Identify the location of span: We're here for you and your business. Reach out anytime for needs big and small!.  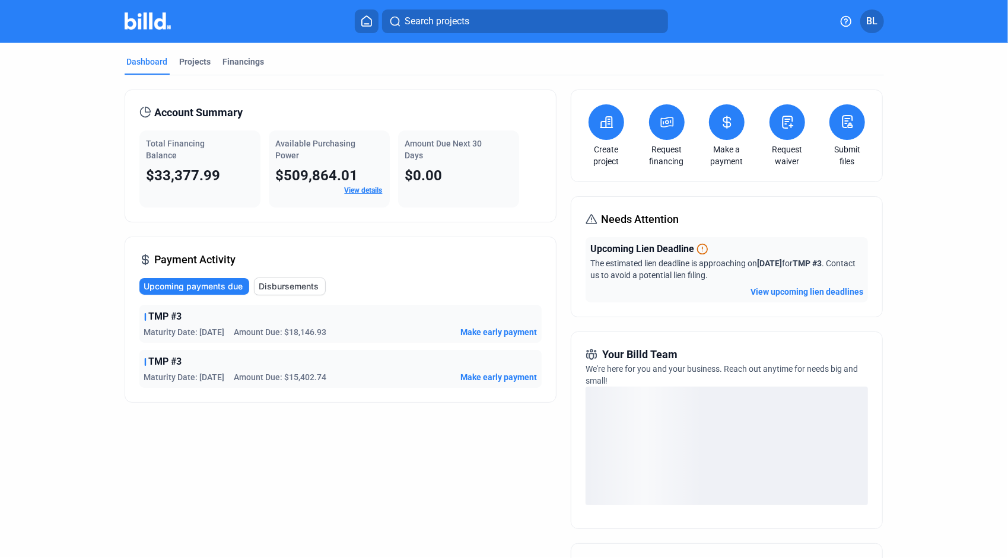
(721, 375).